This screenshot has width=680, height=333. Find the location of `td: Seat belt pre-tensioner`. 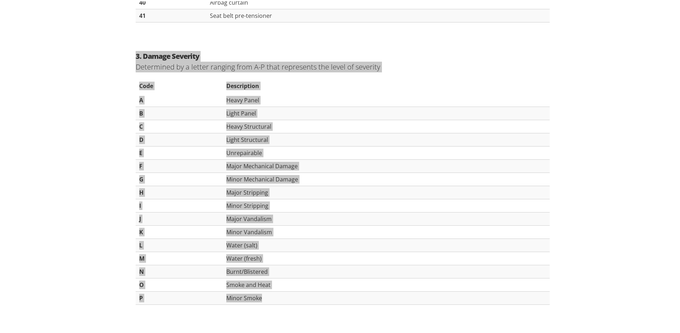

td: Seat belt pre-tensioner is located at coordinates (378, 14).